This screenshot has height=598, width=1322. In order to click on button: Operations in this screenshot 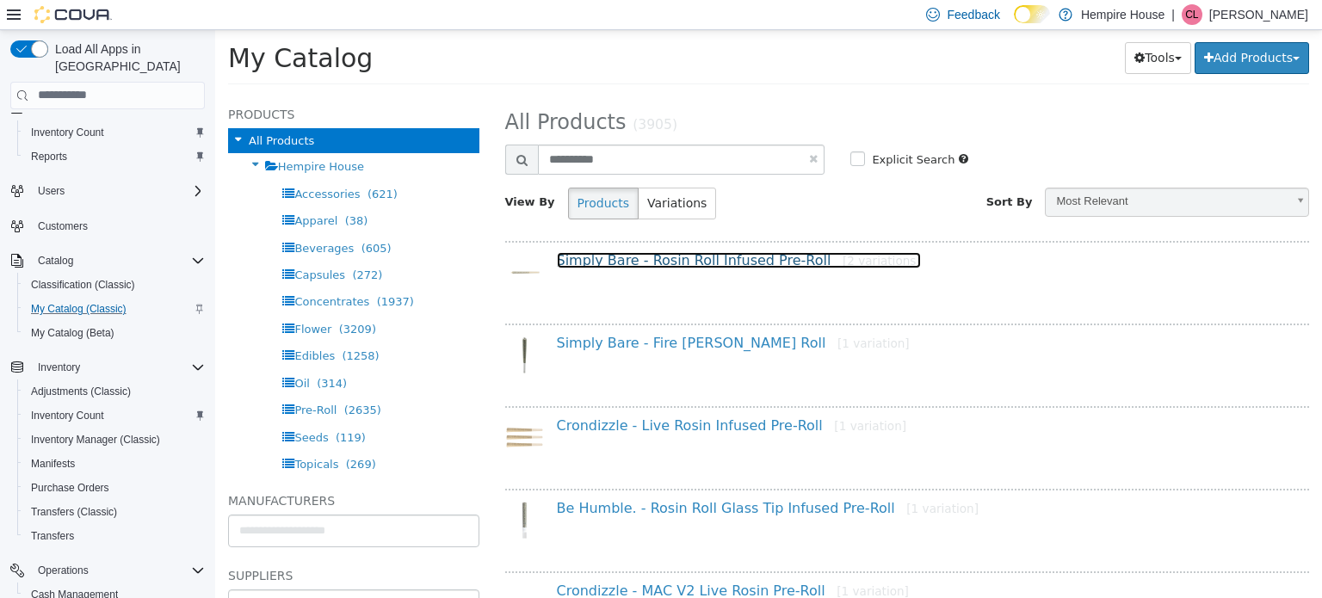, I will do `click(108, 571)`.